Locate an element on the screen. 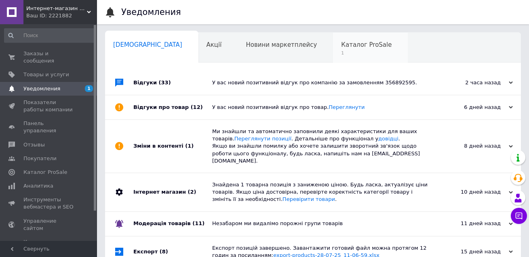  div: Ваш ID: 2221882 is located at coordinates (61, 16).